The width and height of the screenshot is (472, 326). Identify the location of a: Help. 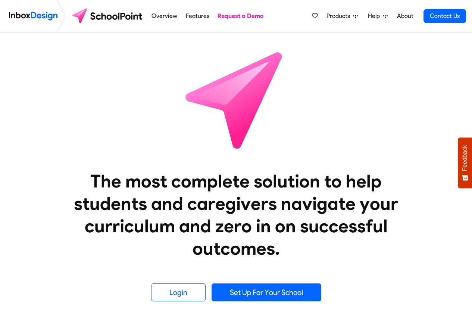
(378, 16).